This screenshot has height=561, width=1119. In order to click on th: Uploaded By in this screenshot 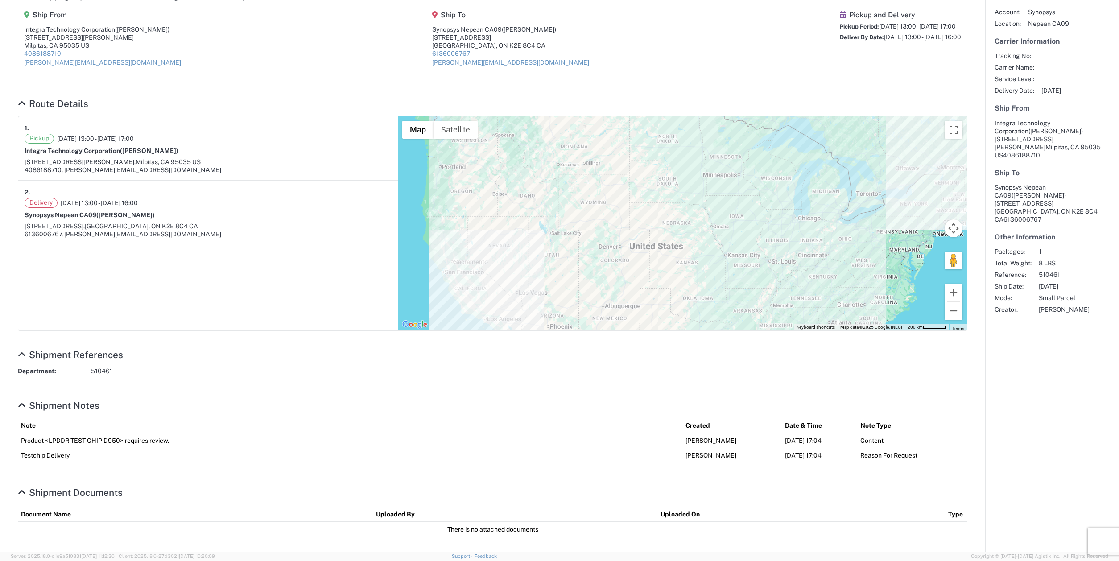, I will do `click(515, 514)`.